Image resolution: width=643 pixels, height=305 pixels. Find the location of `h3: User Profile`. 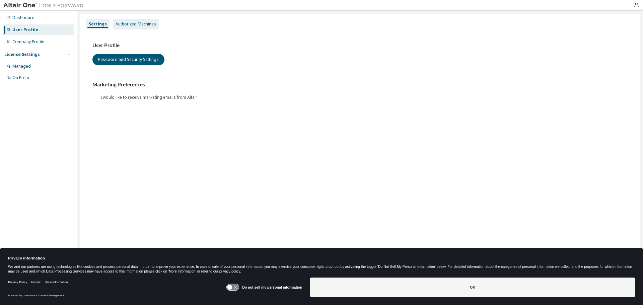

h3: User Profile is located at coordinates (360, 46).